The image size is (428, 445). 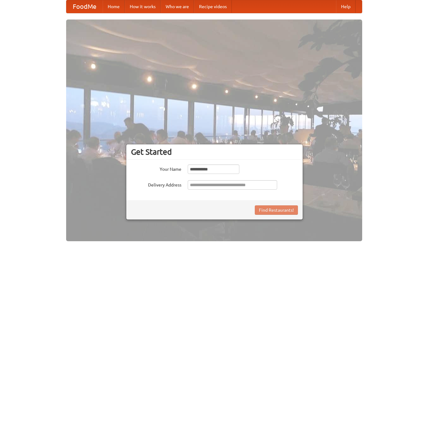 What do you see at coordinates (84, 7) in the screenshot?
I see `a: FoodMe` at bounding box center [84, 7].